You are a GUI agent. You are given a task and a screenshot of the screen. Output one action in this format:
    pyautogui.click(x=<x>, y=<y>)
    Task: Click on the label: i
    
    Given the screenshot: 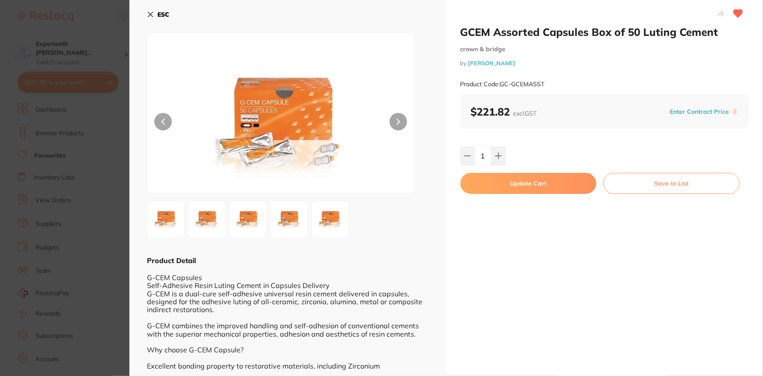 What is the action you would take?
    pyautogui.click(x=735, y=111)
    